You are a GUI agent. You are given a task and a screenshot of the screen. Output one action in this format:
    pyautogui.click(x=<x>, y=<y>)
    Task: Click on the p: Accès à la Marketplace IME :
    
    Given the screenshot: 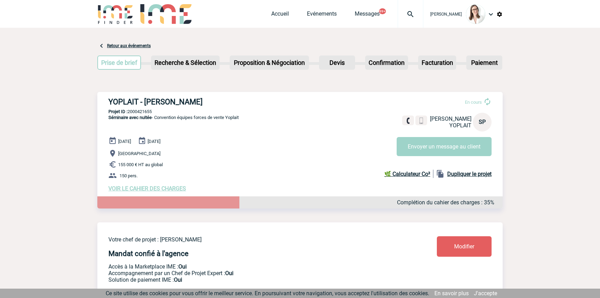 What is the action you would take?
    pyautogui.click(x=252, y=266)
    